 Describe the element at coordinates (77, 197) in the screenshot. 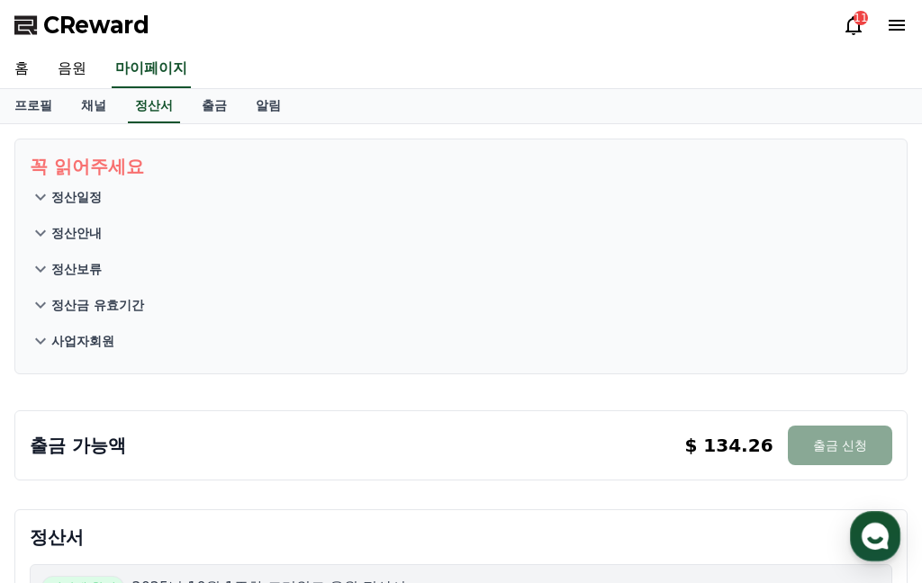

I see `p: 정산일정` at that location.